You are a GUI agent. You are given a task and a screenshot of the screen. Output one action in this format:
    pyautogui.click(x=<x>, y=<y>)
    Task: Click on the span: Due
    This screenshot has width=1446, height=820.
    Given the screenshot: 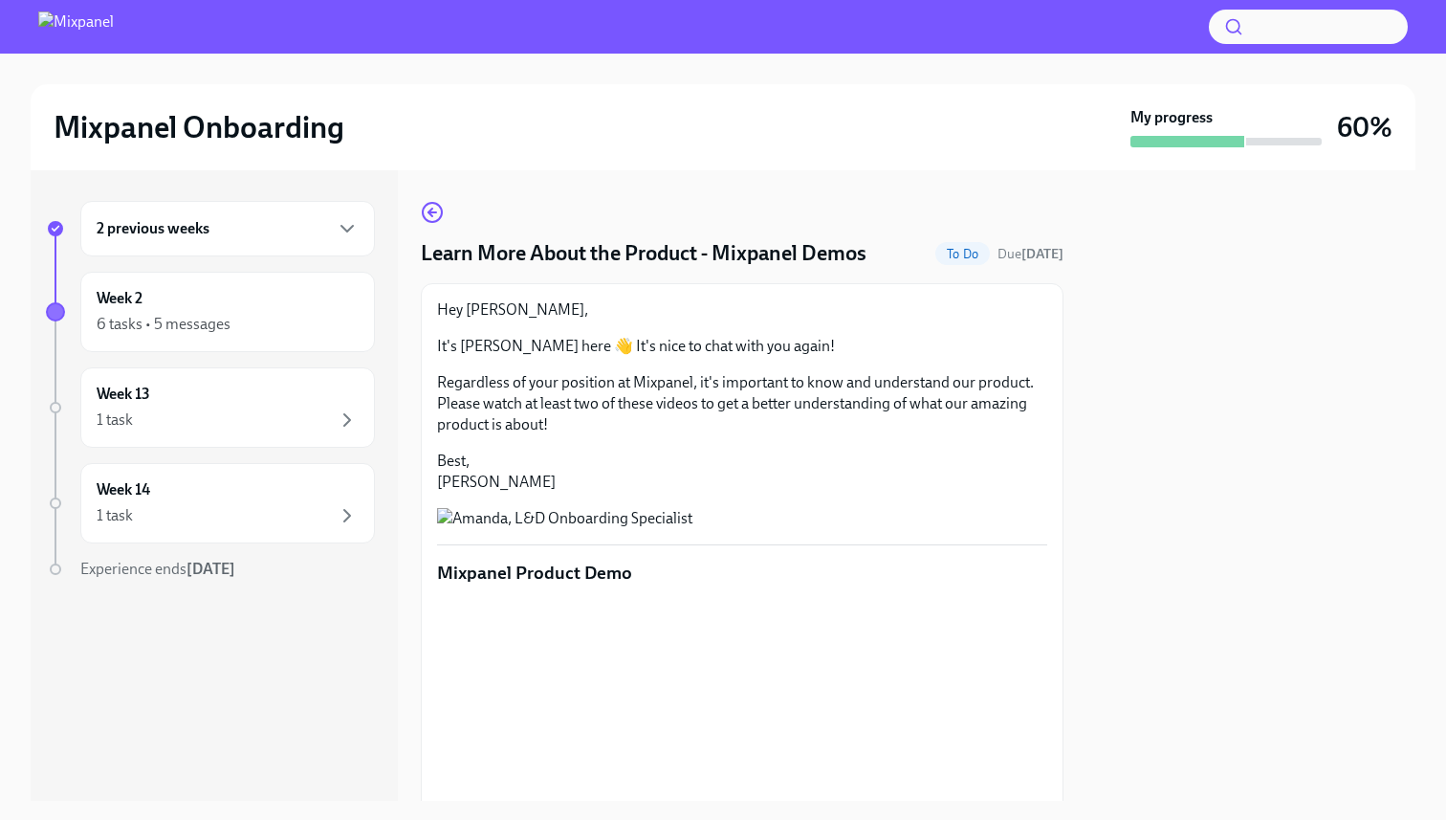 What is the action you would take?
    pyautogui.click(x=1030, y=254)
    